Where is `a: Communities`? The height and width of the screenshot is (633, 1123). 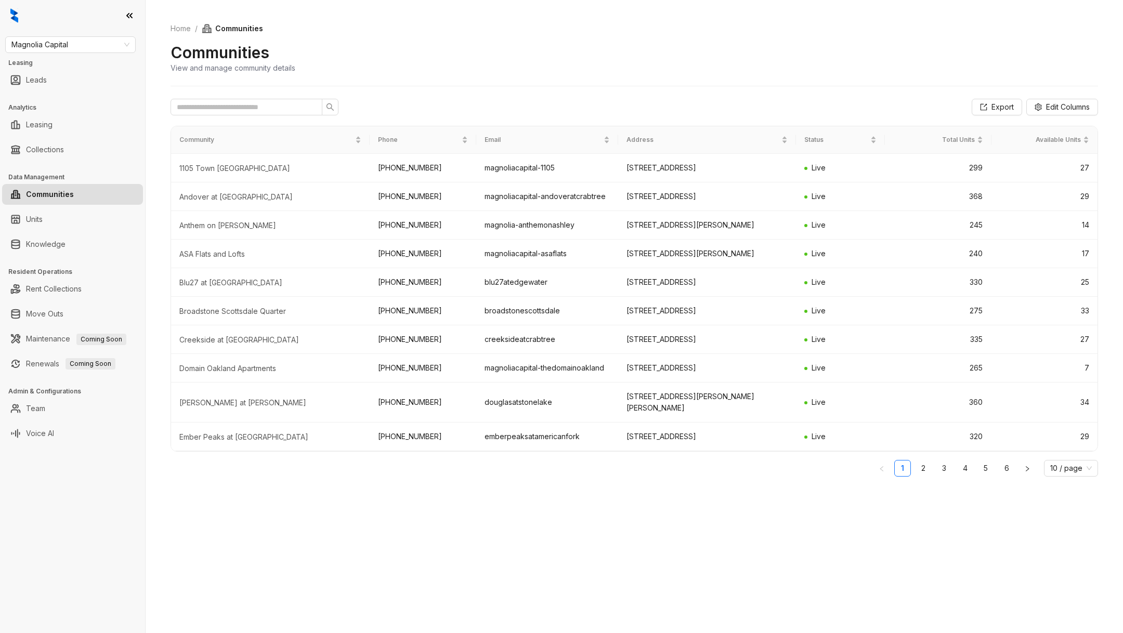 a: Communities is located at coordinates (50, 194).